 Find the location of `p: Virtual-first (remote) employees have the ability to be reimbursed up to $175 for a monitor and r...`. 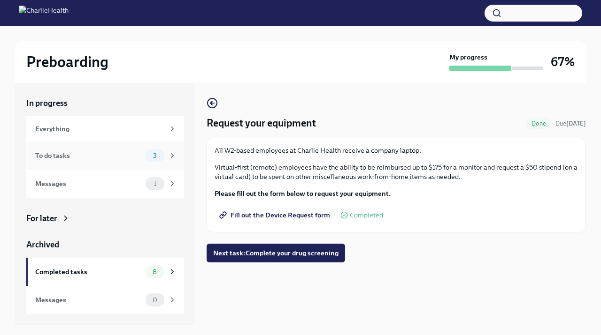

p: Virtual-first (remote) employees have the ability to be reimbursed up to $175 for a monitor and r... is located at coordinates (396, 172).